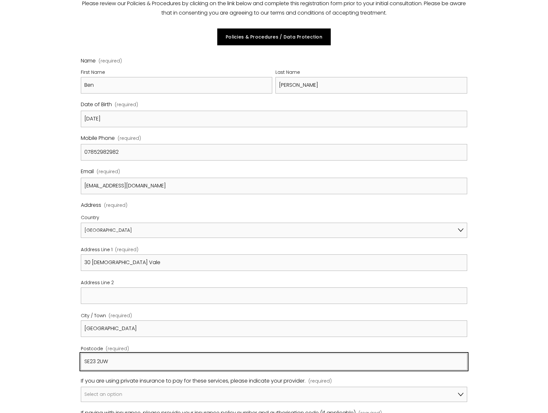 The height and width of the screenshot is (413, 548). I want to click on div: First Name, so click(177, 72).